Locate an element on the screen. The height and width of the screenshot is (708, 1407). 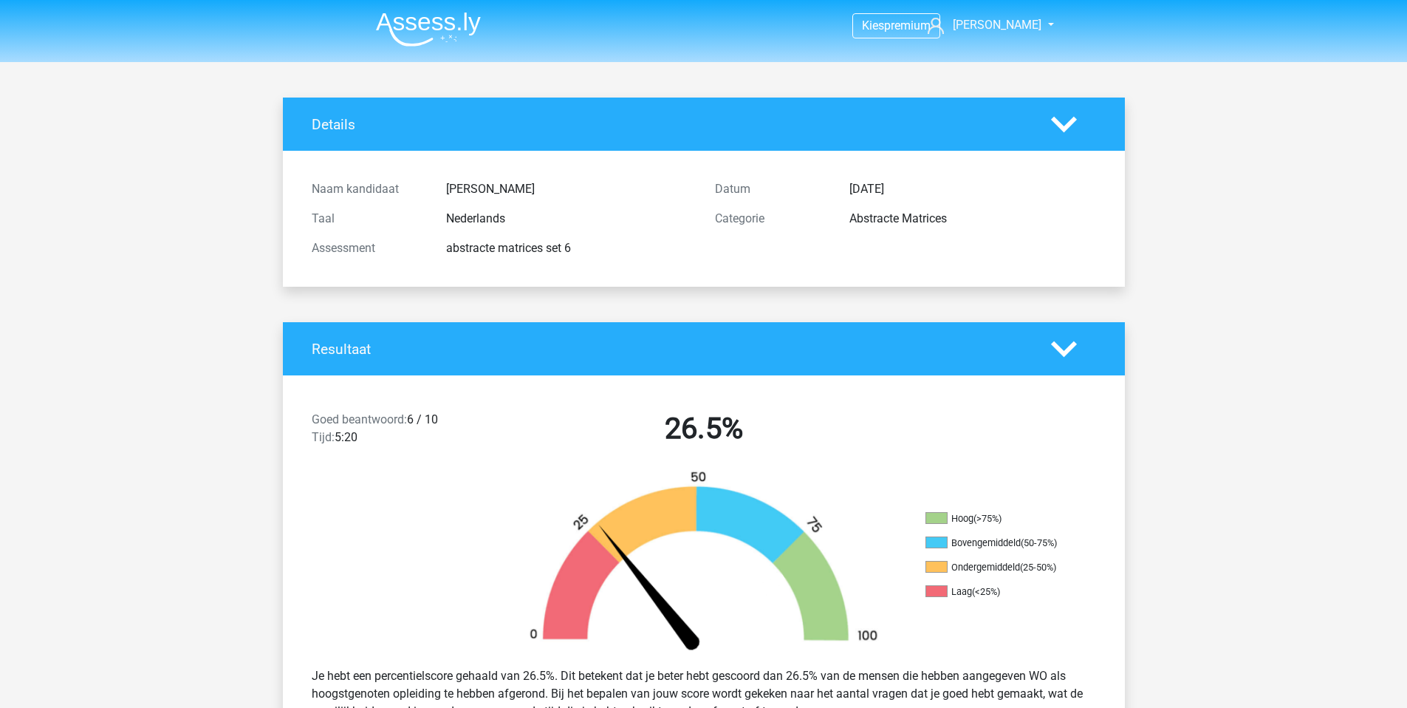
a: Kiespremium is located at coordinates (896, 25).